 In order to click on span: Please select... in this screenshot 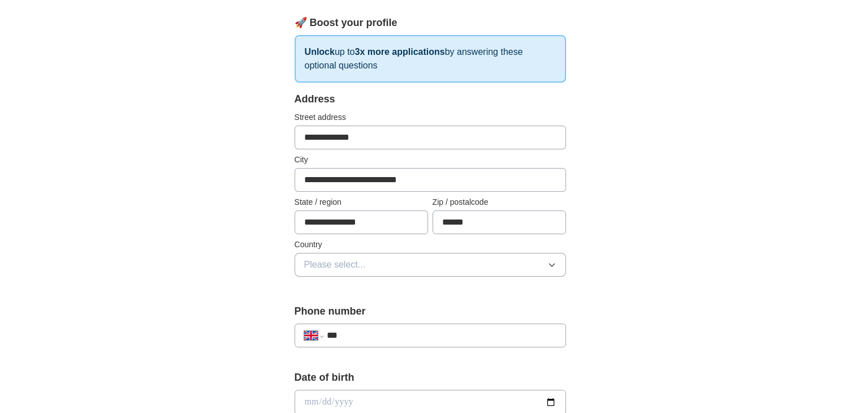, I will do `click(335, 265)`.